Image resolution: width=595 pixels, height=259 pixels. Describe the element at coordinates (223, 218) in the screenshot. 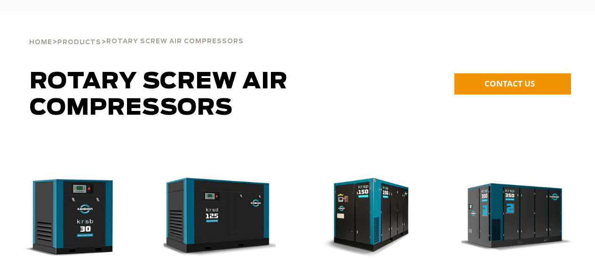

I see `div: krsd125` at that location.